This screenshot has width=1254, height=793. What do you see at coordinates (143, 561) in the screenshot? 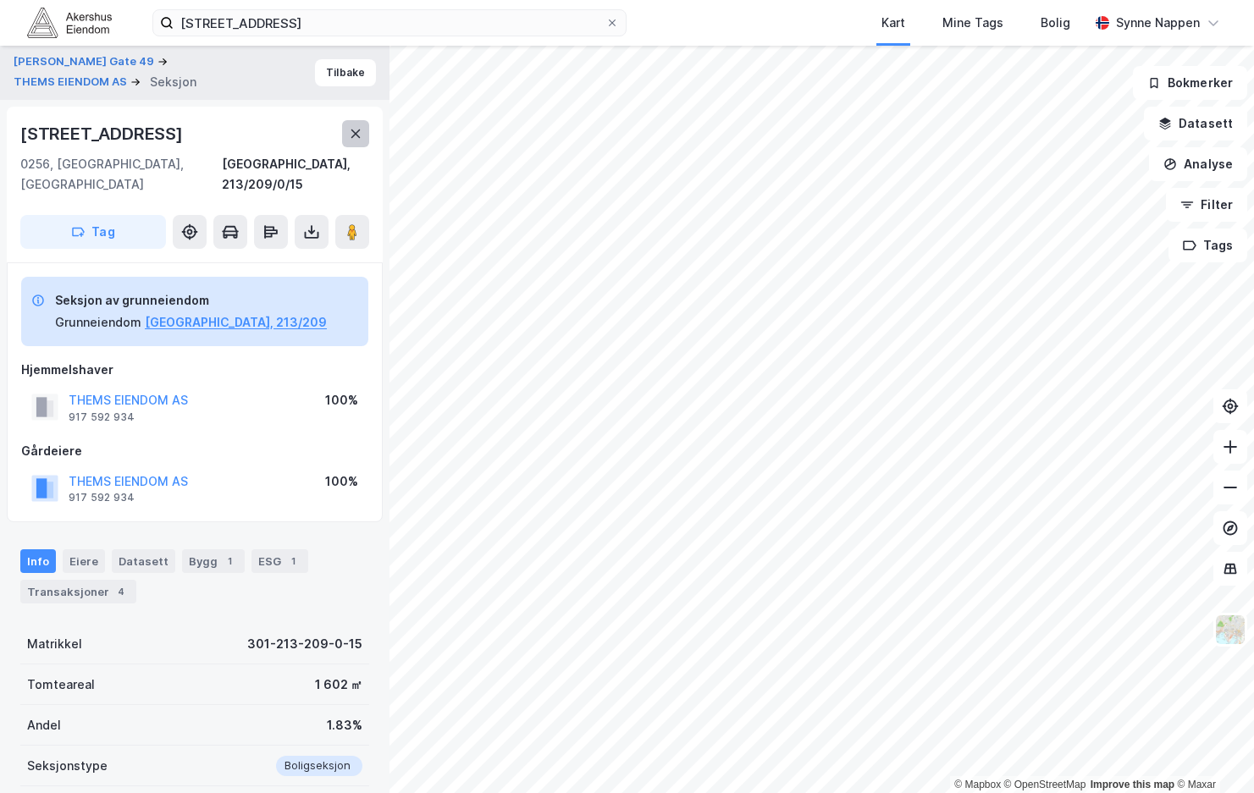
I see `div: Datasett` at bounding box center [143, 561].